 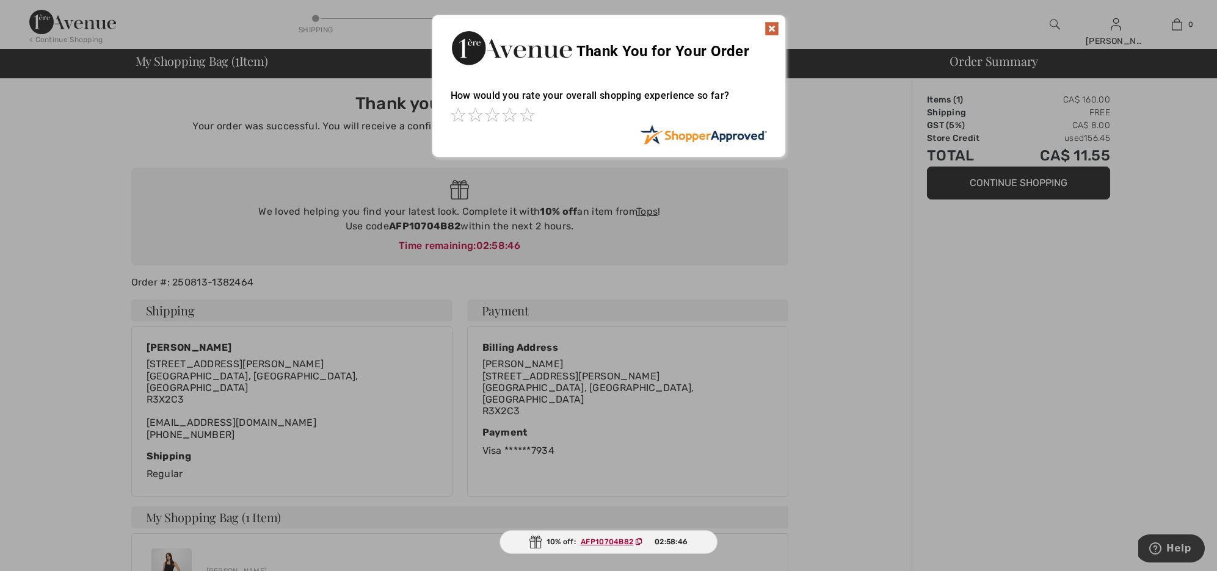 I want to click on ins: AFP10704B82, so click(x=607, y=542).